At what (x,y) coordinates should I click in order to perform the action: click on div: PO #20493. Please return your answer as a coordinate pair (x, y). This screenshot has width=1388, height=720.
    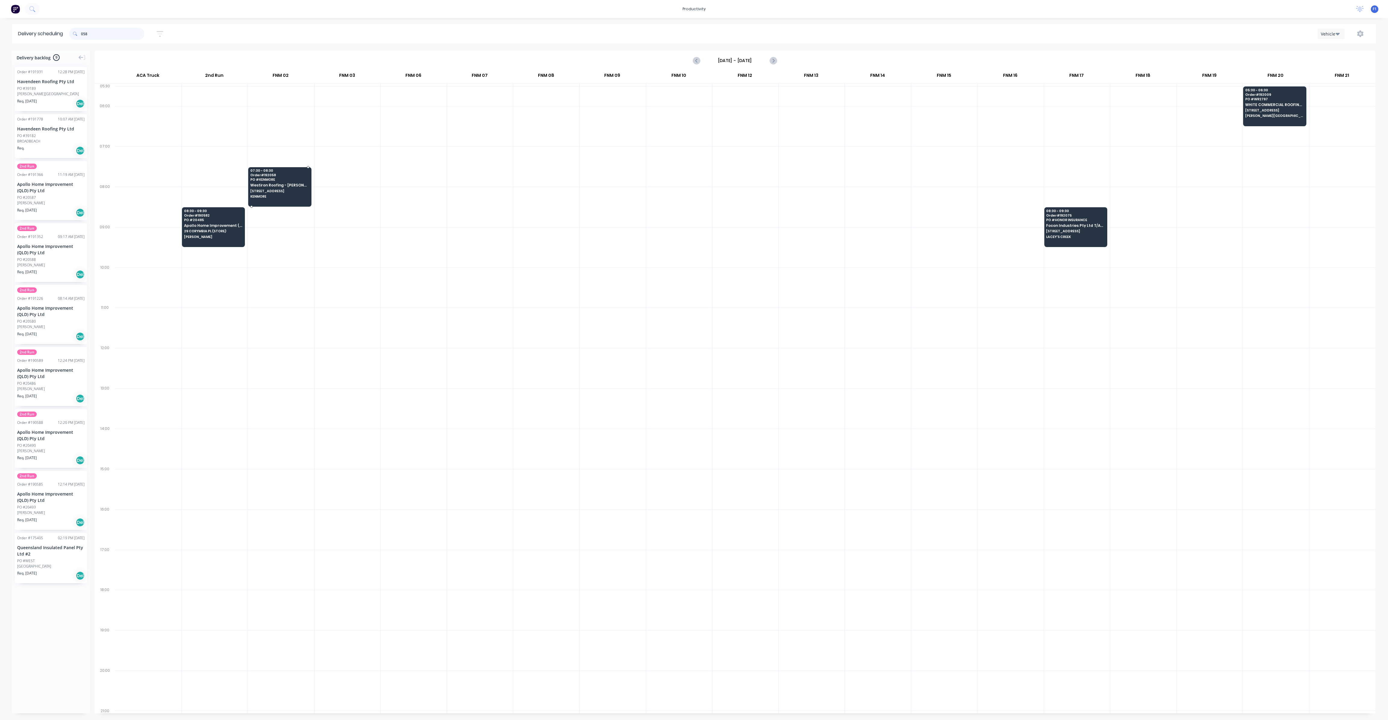
    Looking at the image, I should click on (26, 507).